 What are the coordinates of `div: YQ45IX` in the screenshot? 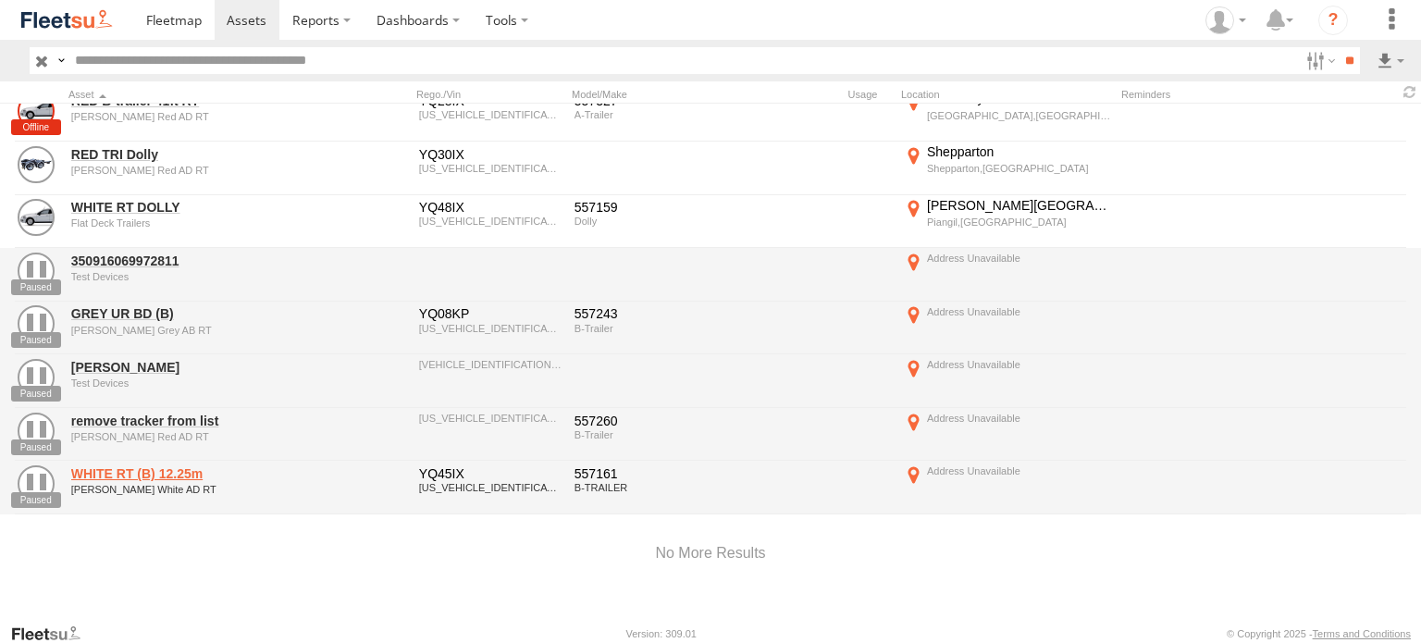 It's located at (490, 474).